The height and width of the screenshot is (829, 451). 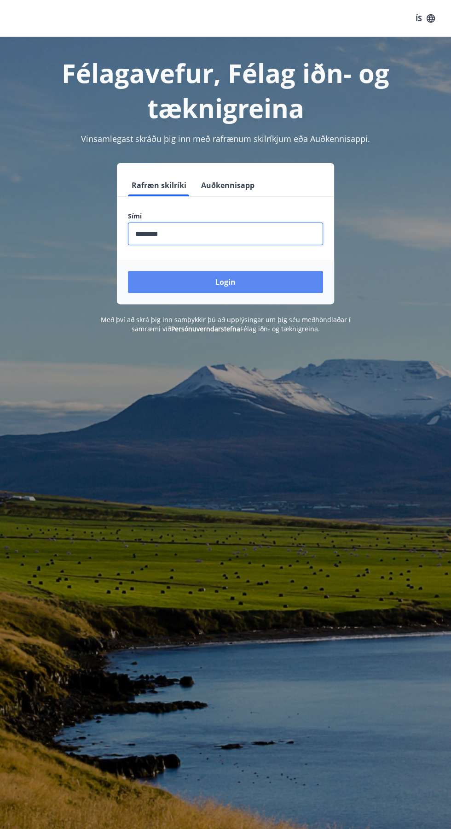 What do you see at coordinates (159, 185) in the screenshot?
I see `button: Rafræn skilríki` at bounding box center [159, 185].